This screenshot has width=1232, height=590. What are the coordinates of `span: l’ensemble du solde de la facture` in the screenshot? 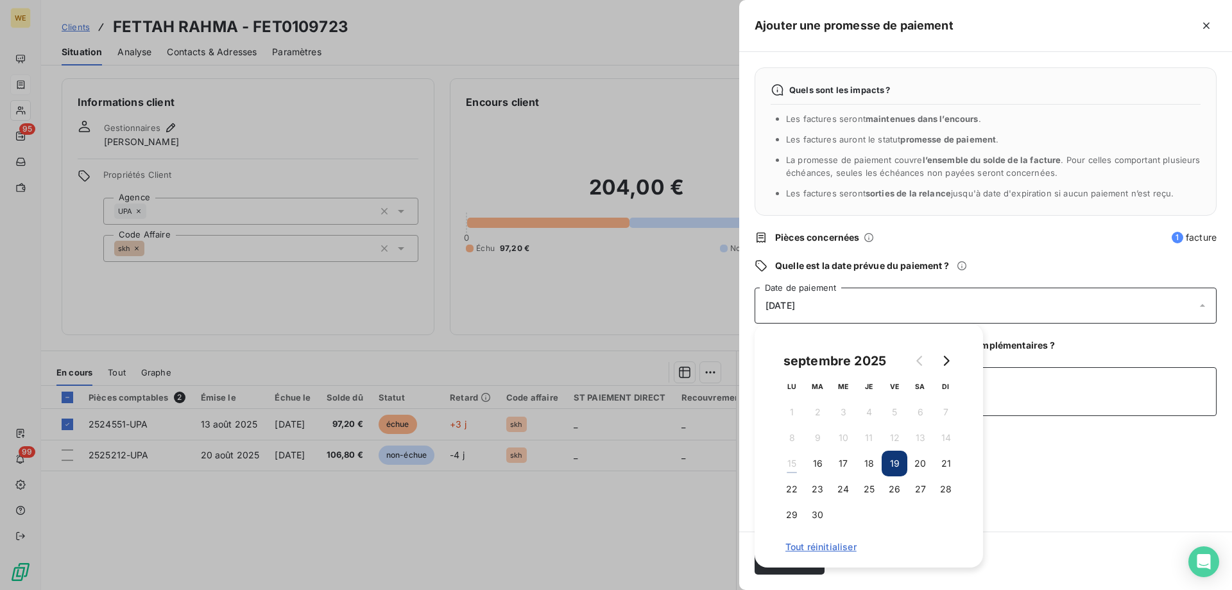 It's located at (992, 160).